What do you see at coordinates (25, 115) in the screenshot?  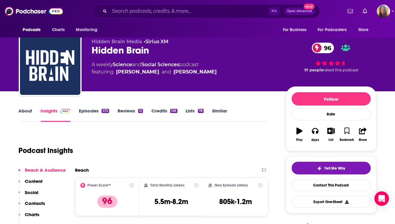 I see `a: About` at bounding box center [25, 115].